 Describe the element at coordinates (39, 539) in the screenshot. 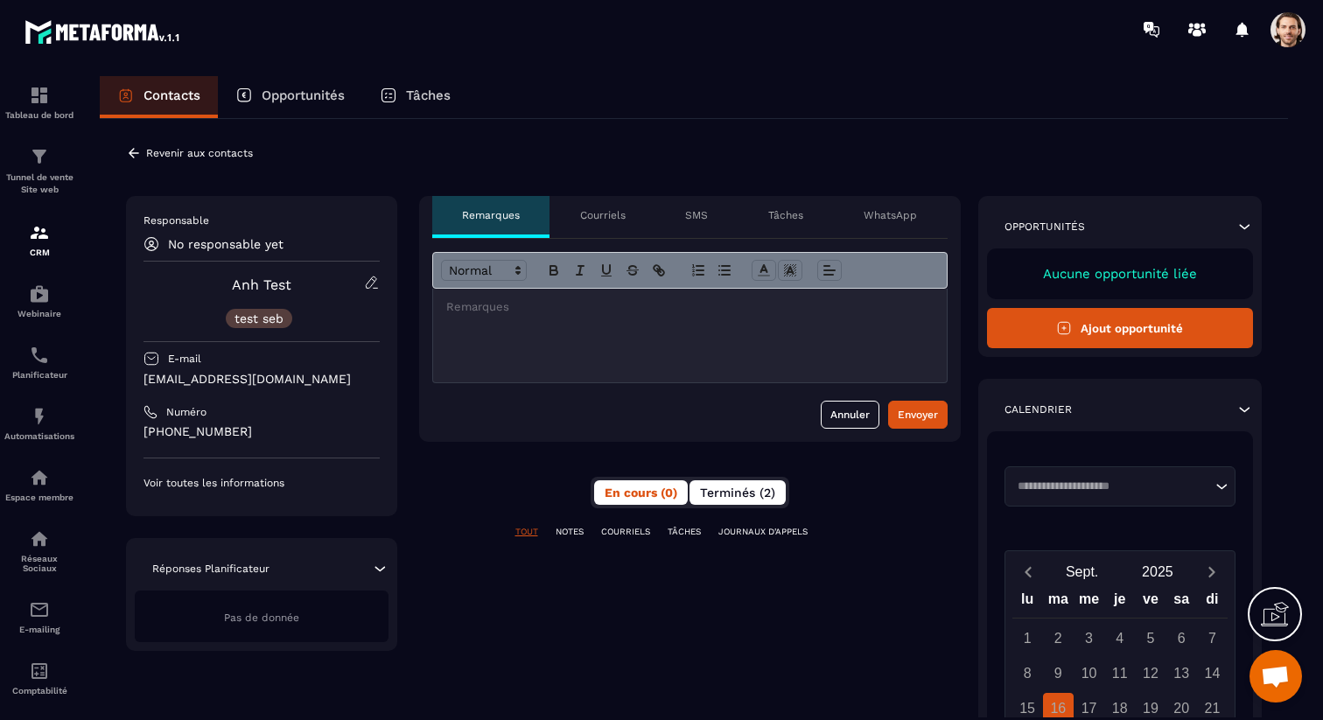

I see `img: social-network` at that location.